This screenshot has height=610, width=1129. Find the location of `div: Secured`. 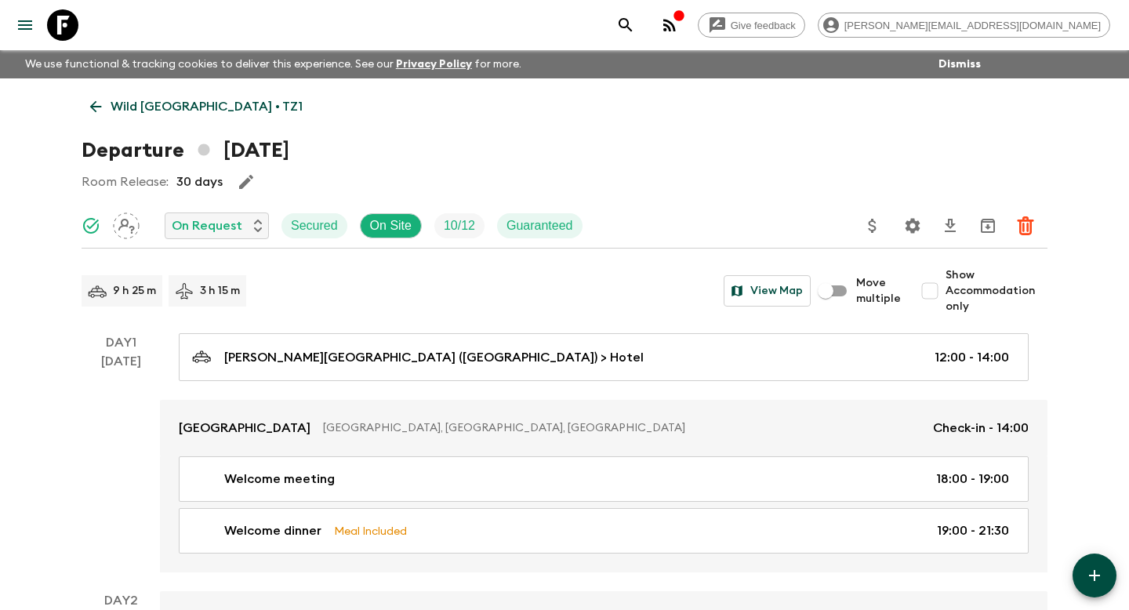

div: Secured is located at coordinates (314, 226).